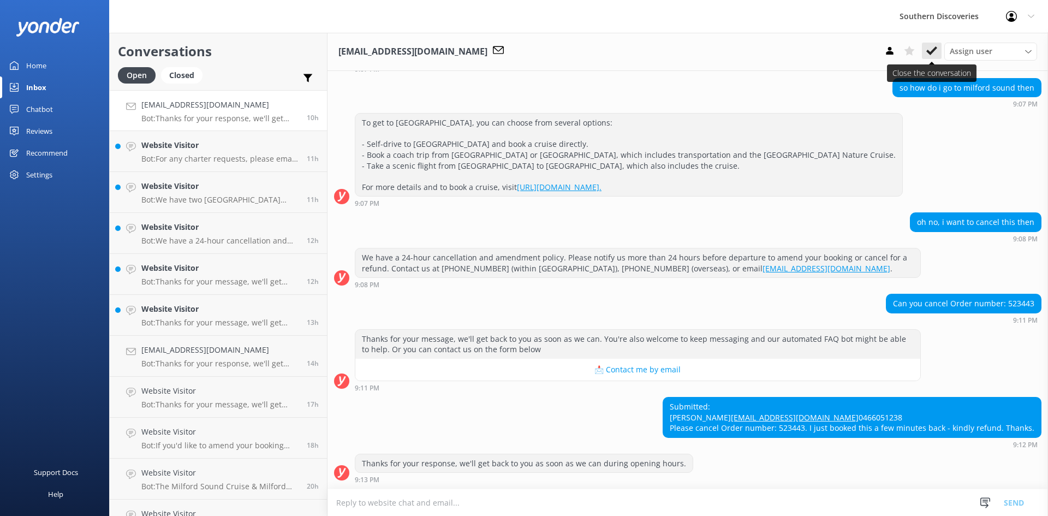 The image size is (1048, 516). What do you see at coordinates (966, 88) in the screenshot?
I see `div: so how do i go to milford sound then` at bounding box center [966, 88].